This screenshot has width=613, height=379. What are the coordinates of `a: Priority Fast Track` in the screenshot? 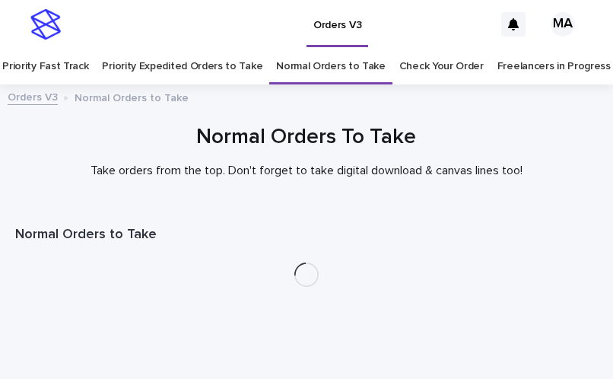 It's located at (45, 66).